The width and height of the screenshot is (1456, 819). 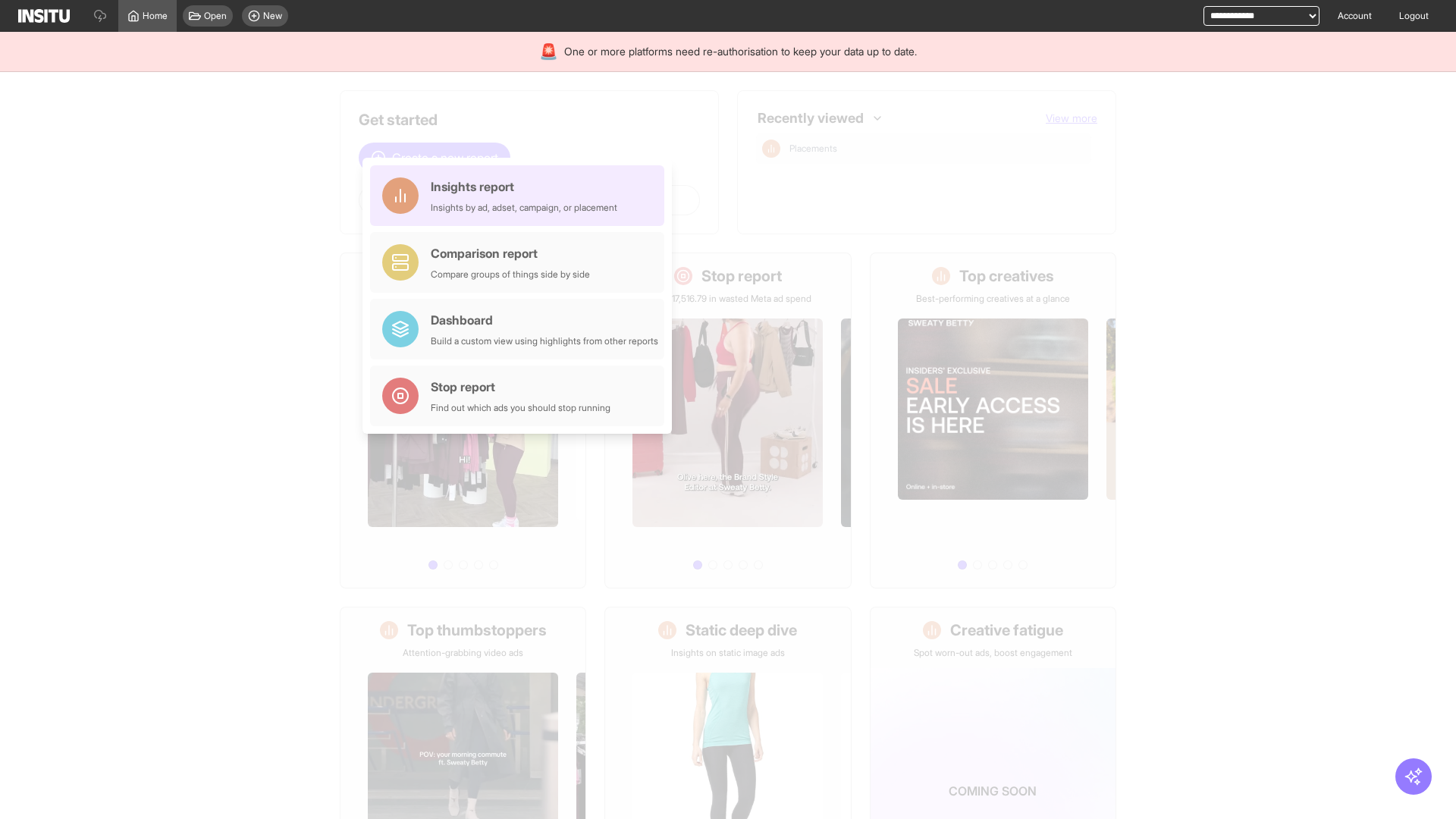 I want to click on div: Find out which ads you should stop running, so click(x=521, y=408).